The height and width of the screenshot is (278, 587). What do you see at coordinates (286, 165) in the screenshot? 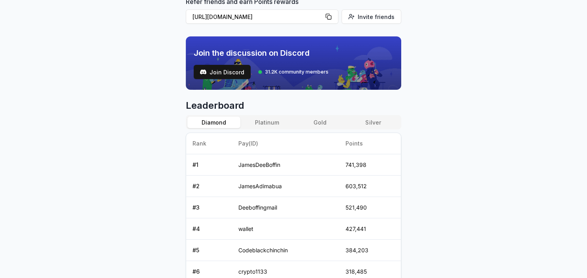
I see `td: JamesDeeBoffin` at bounding box center [286, 165].